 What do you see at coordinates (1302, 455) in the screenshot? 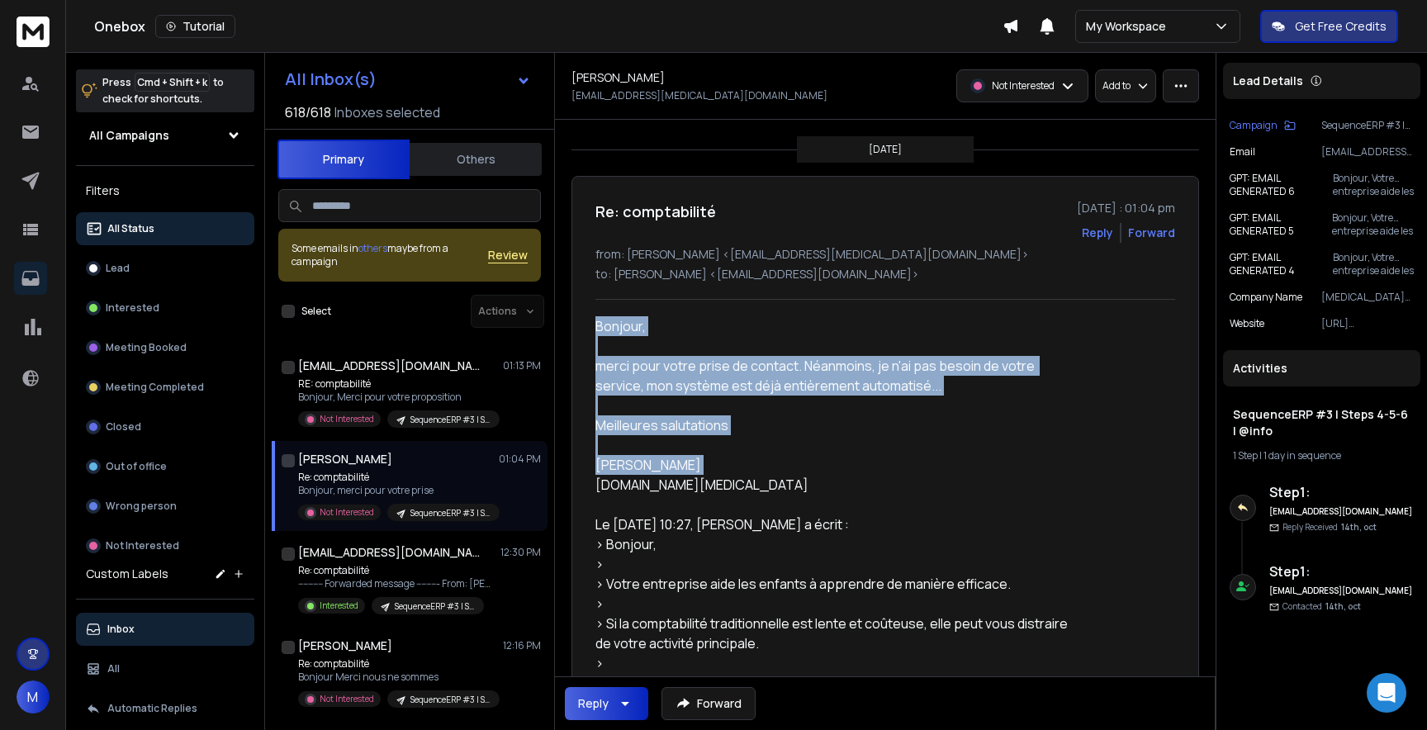
I see `span: 1 day in sequence` at bounding box center [1302, 455].